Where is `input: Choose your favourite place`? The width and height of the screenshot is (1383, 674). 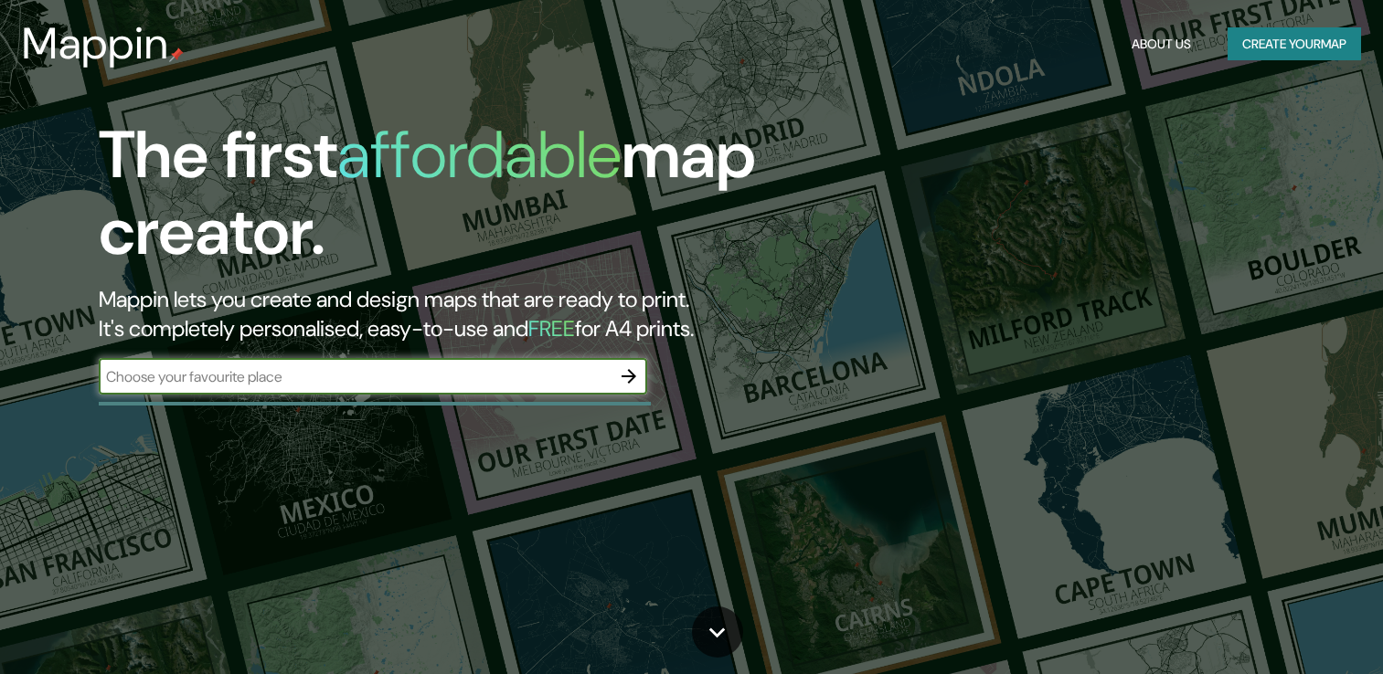 input: Choose your favourite place is located at coordinates (355, 377).